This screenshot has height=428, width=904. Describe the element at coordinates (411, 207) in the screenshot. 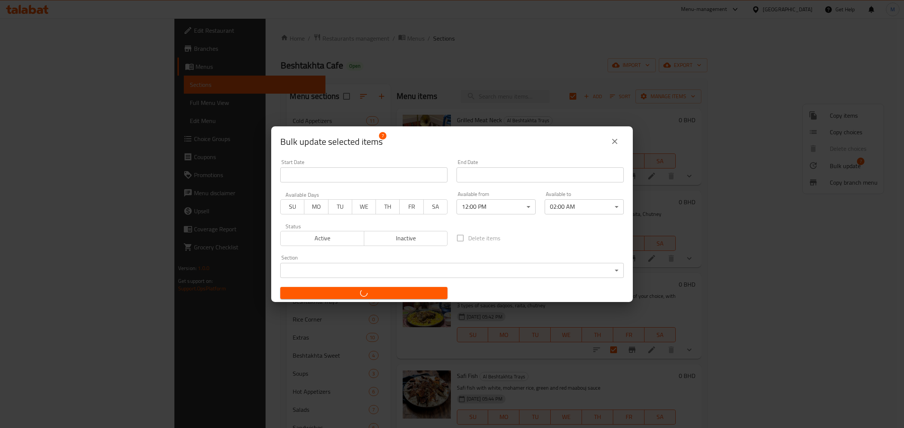

I see `span: FR` at that location.